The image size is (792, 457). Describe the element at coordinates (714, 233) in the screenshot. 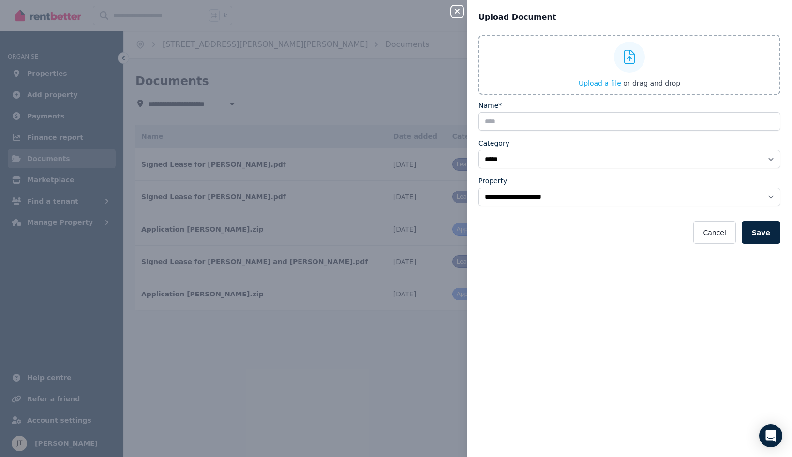

I see `button: Cancel` at that location.